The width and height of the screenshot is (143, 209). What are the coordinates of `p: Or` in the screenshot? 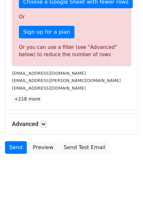 It's located at (71, 17).